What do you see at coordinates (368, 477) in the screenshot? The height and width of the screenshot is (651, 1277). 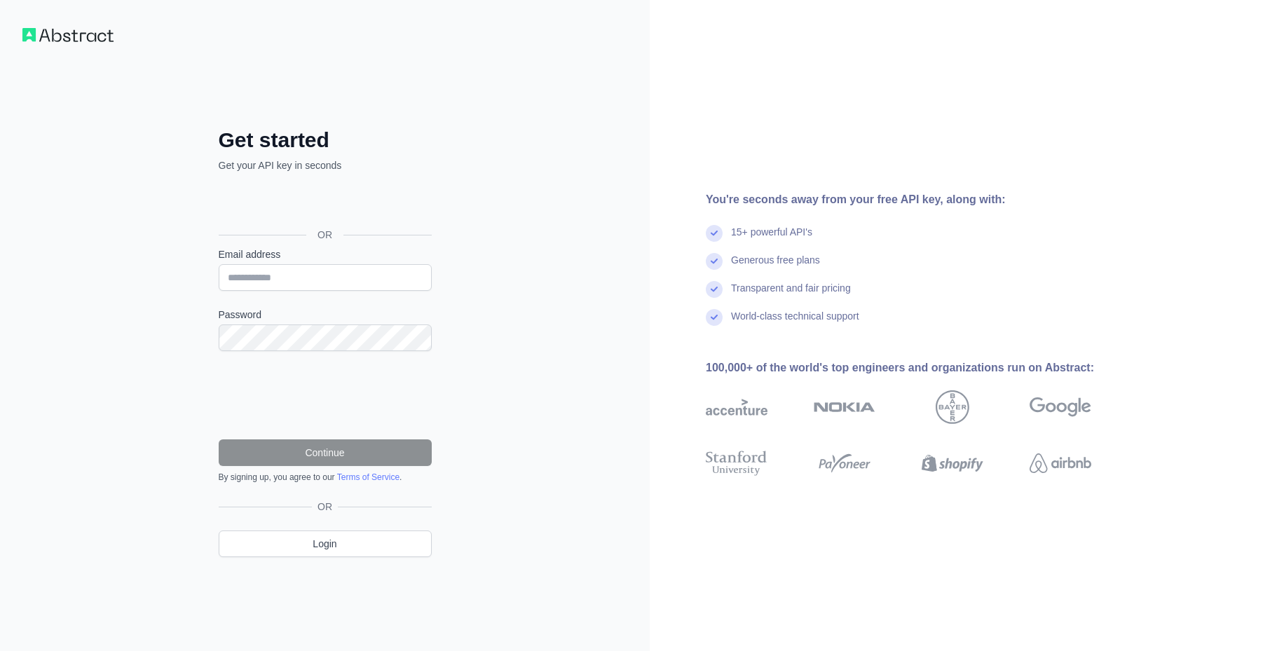 I see `a: Terms of Service` at bounding box center [368, 477].